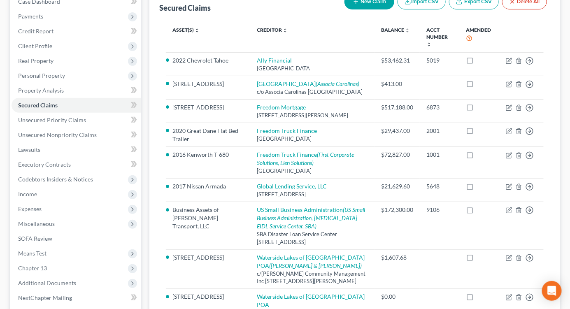  What do you see at coordinates (76, 105) in the screenshot?
I see `a: Secured Claims` at bounding box center [76, 105].